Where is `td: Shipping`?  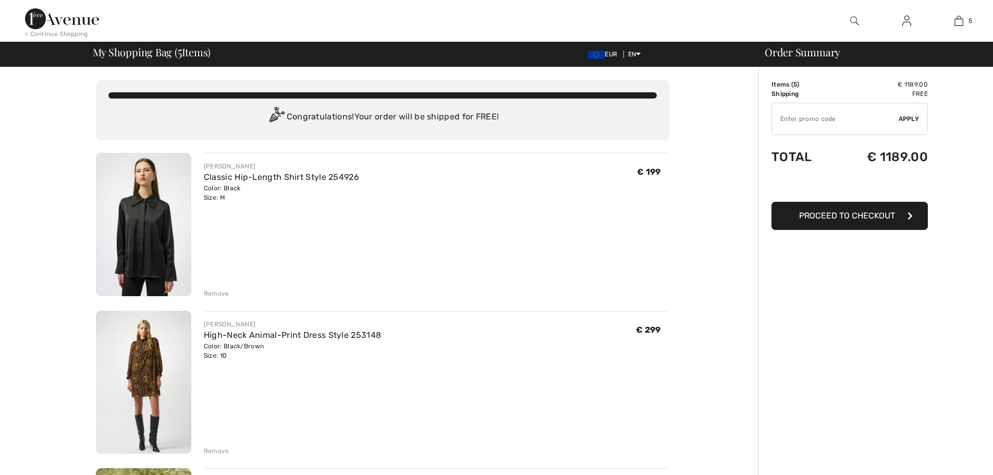
td: Shipping is located at coordinates (803, 94).